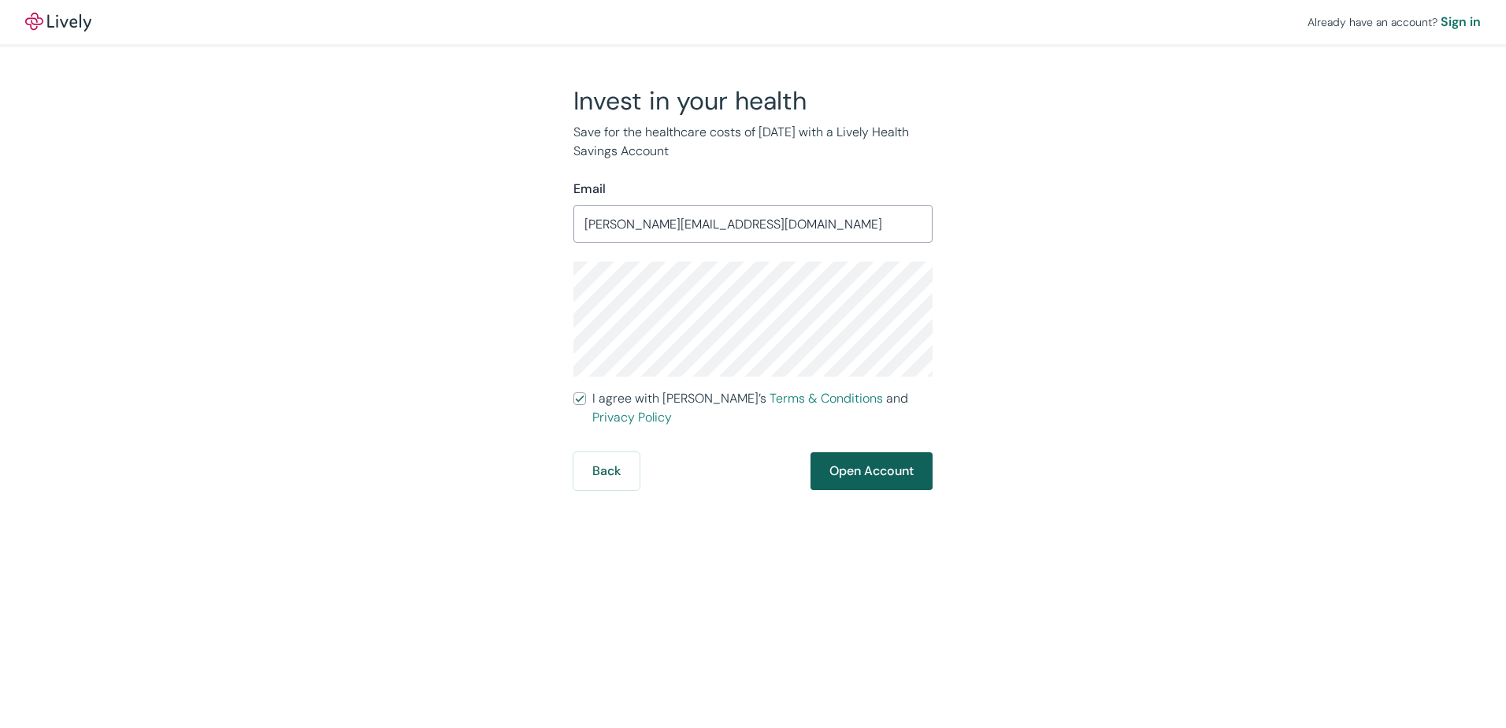 This screenshot has height=728, width=1506. Describe the element at coordinates (58, 22) in the screenshot. I see `img: Lively` at that location.